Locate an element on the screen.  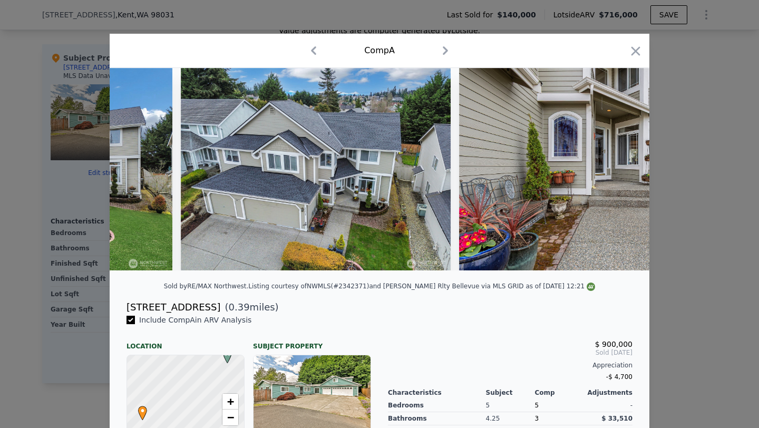
span: ( miles) is located at coordinates (249, 307).